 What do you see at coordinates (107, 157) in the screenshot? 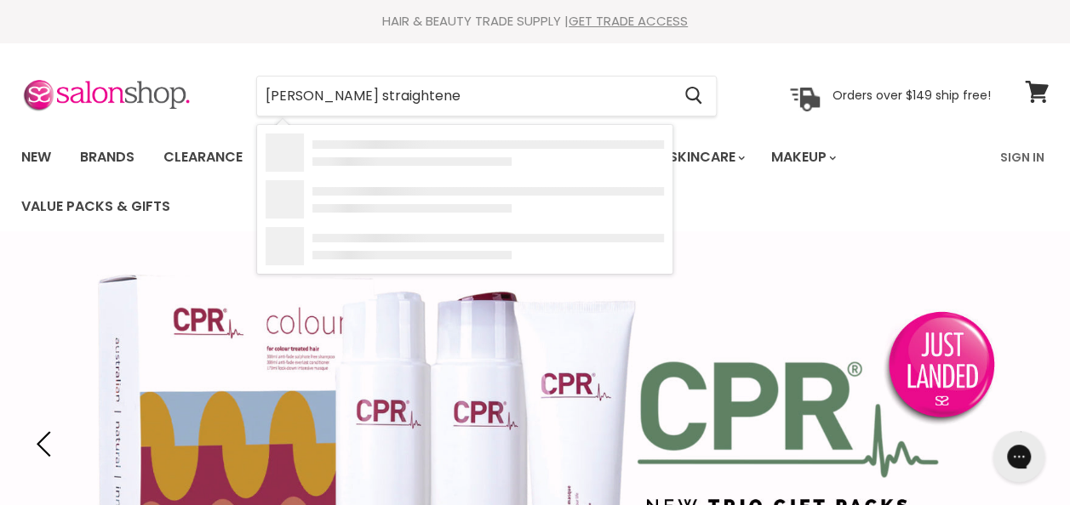
I see `a: Brands` at bounding box center [107, 157].